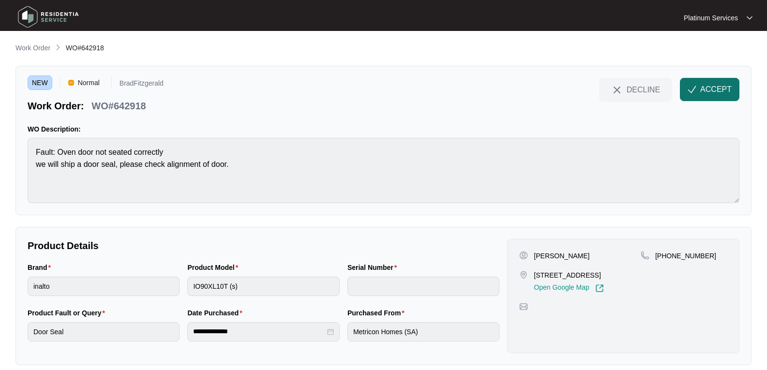  What do you see at coordinates (423, 286) in the screenshot?
I see `input: Serial Number` at bounding box center [423, 286].